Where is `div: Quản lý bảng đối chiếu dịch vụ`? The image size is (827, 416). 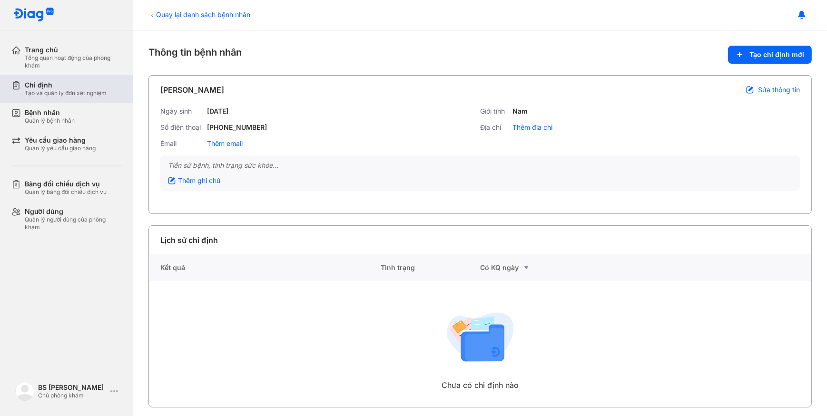
div: Quản lý bảng đối chiếu dịch vụ is located at coordinates (66, 192).